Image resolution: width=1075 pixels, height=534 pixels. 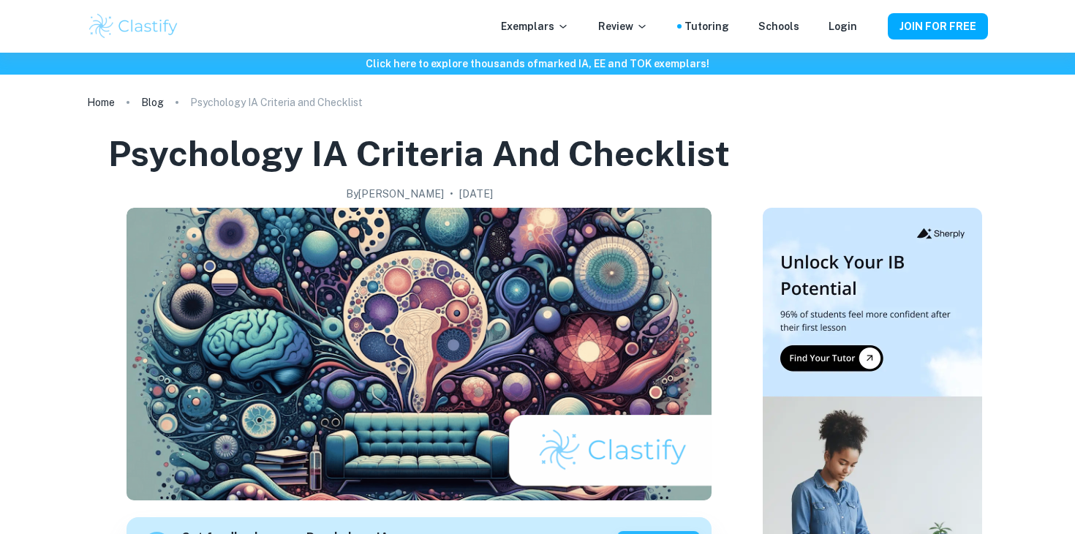 I want to click on button: Help and Feedback, so click(x=872, y=26).